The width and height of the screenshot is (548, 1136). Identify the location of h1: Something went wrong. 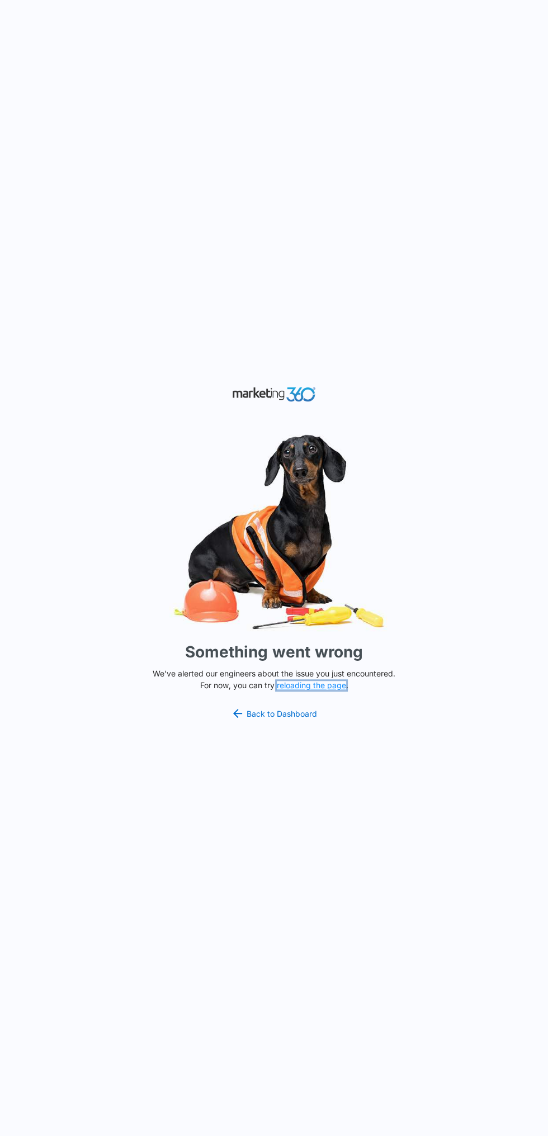
(274, 652).